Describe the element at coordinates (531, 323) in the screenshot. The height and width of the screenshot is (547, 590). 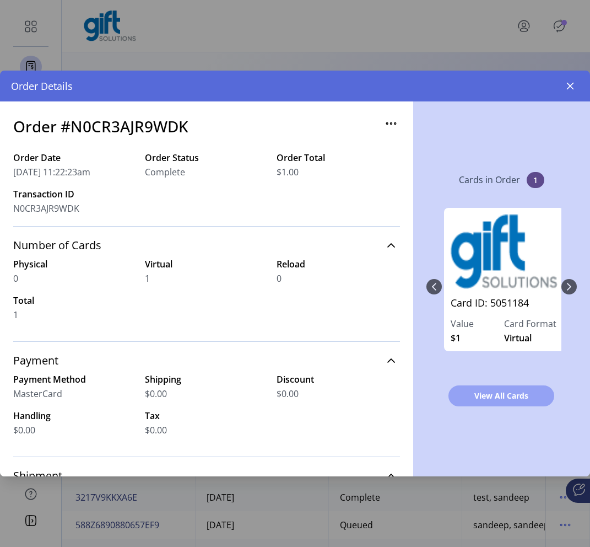
I see `label: Card Format` at that location.